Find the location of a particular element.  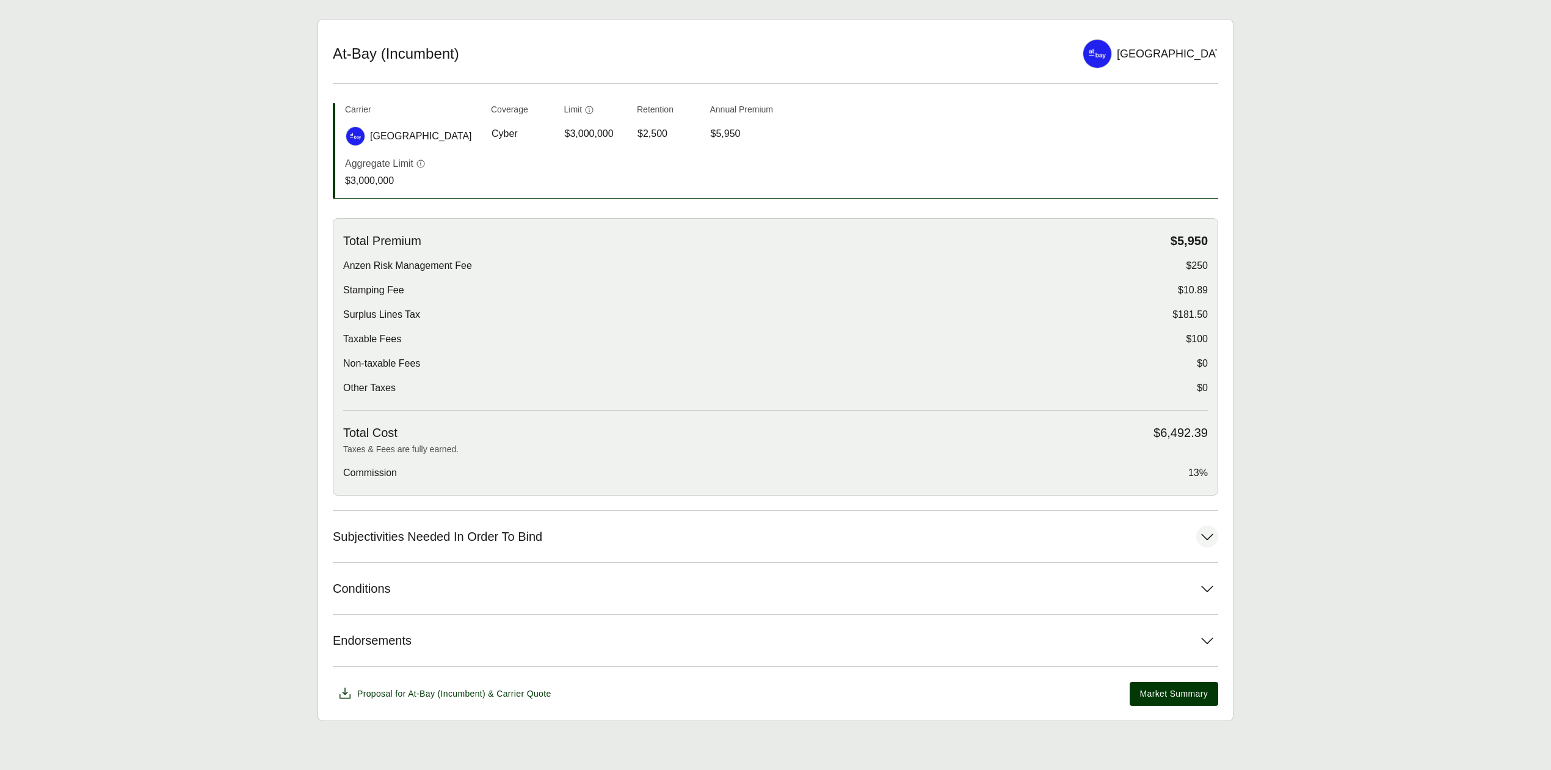

button: Subjectivities Needed In Order To Bind is located at coordinates (776, 536).